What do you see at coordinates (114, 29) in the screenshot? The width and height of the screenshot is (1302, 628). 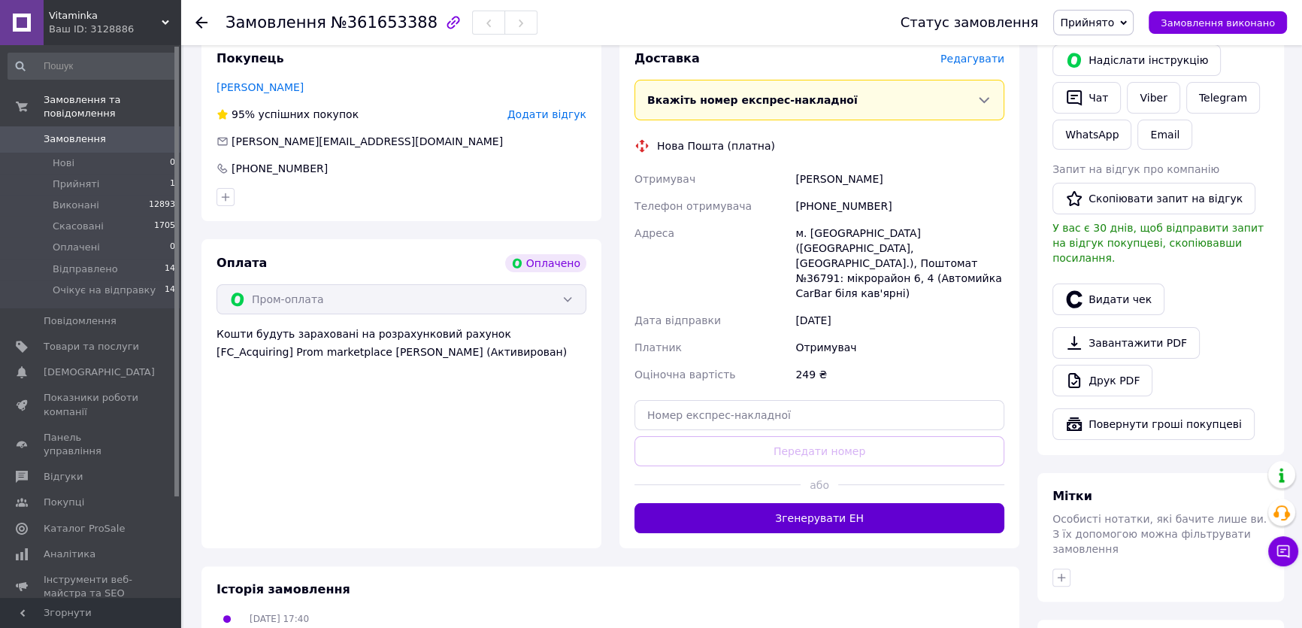 I see `div: Ваш ID: 3128886` at bounding box center [114, 29].